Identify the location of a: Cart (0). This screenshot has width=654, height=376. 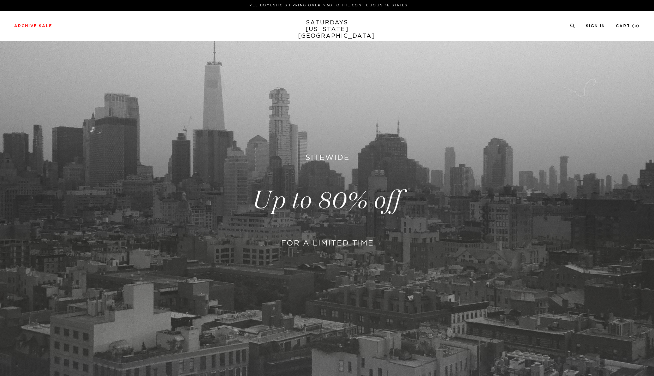
(628, 26).